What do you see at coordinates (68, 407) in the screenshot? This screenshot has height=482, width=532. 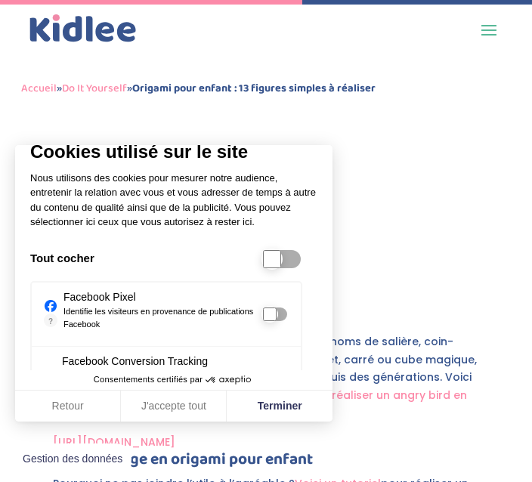 I see `button: Retour` at bounding box center [68, 407].